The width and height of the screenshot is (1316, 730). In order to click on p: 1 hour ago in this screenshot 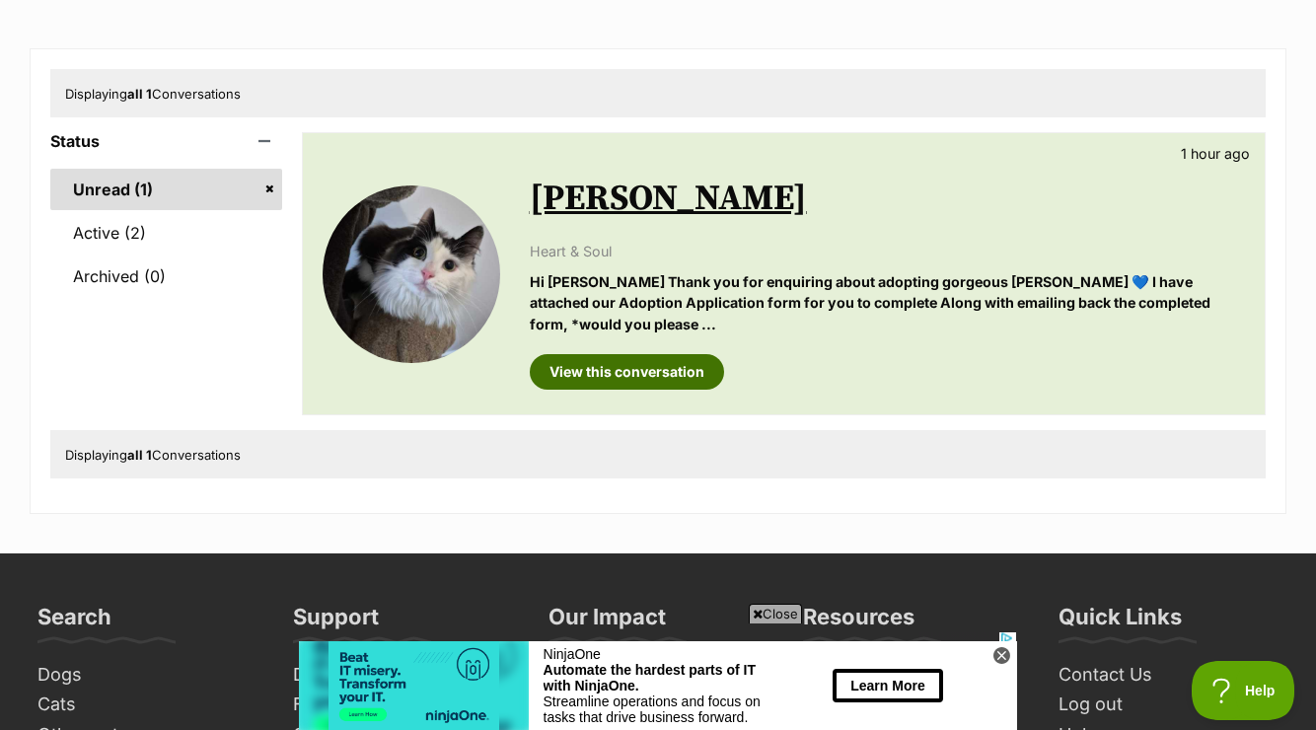, I will do `click(1216, 153)`.